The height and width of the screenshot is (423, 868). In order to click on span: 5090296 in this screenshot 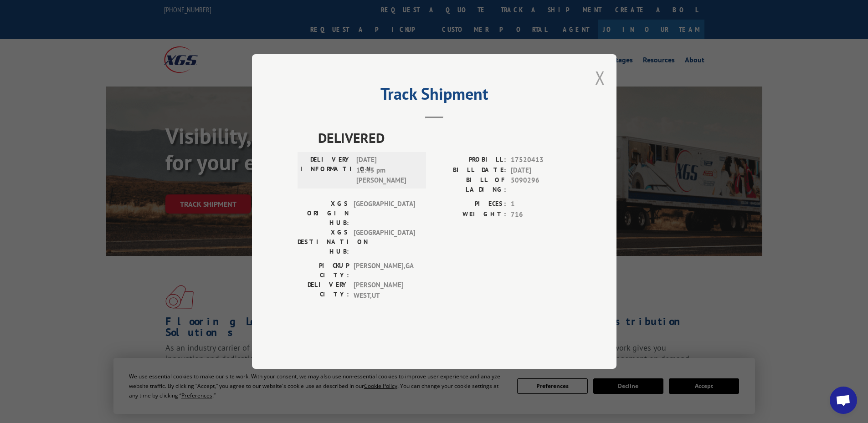, I will do `click(541, 185)`.